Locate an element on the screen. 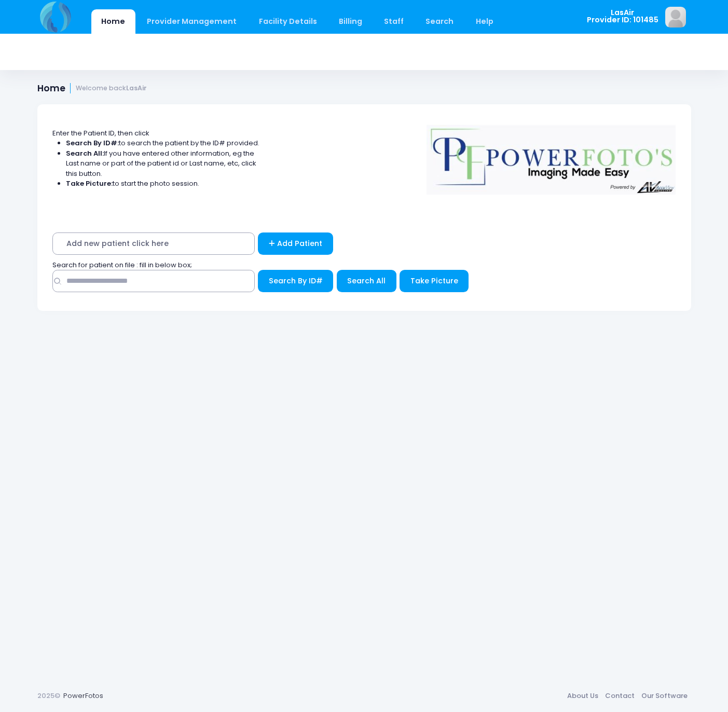 The image size is (728, 712). span: 2025© is located at coordinates (49, 696).